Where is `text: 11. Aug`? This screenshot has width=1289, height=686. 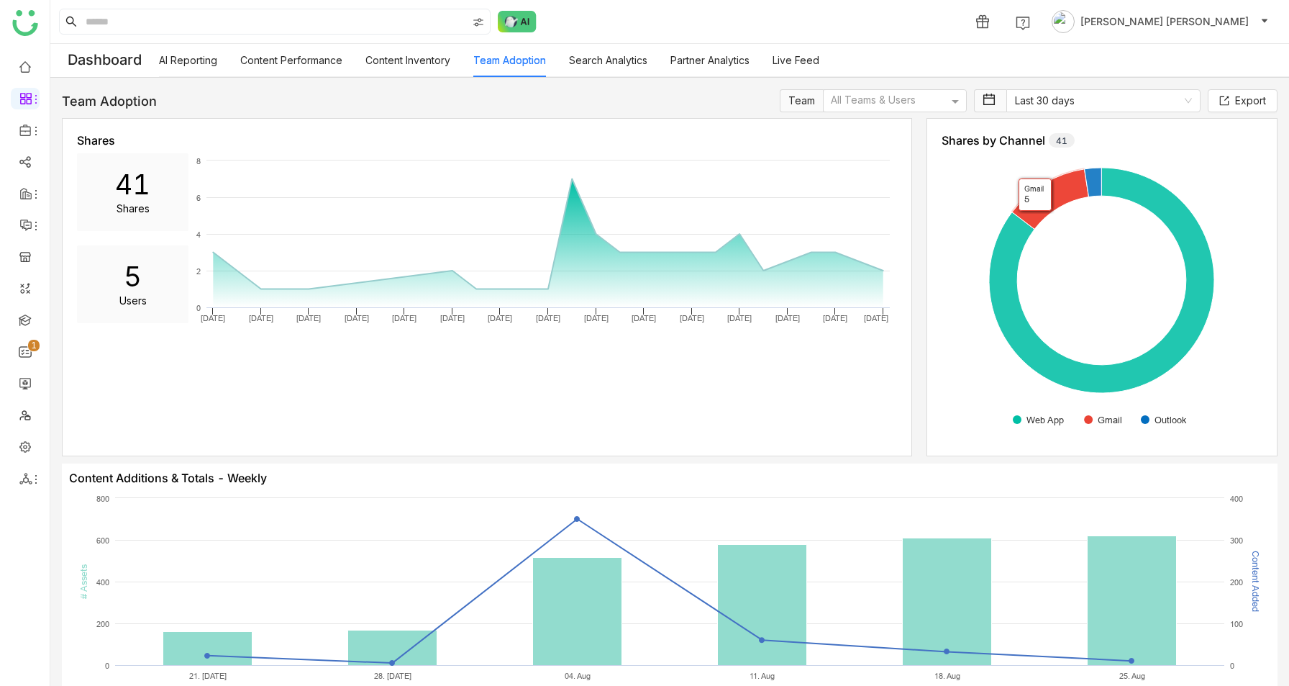
text: 11. Aug is located at coordinates (762, 676).